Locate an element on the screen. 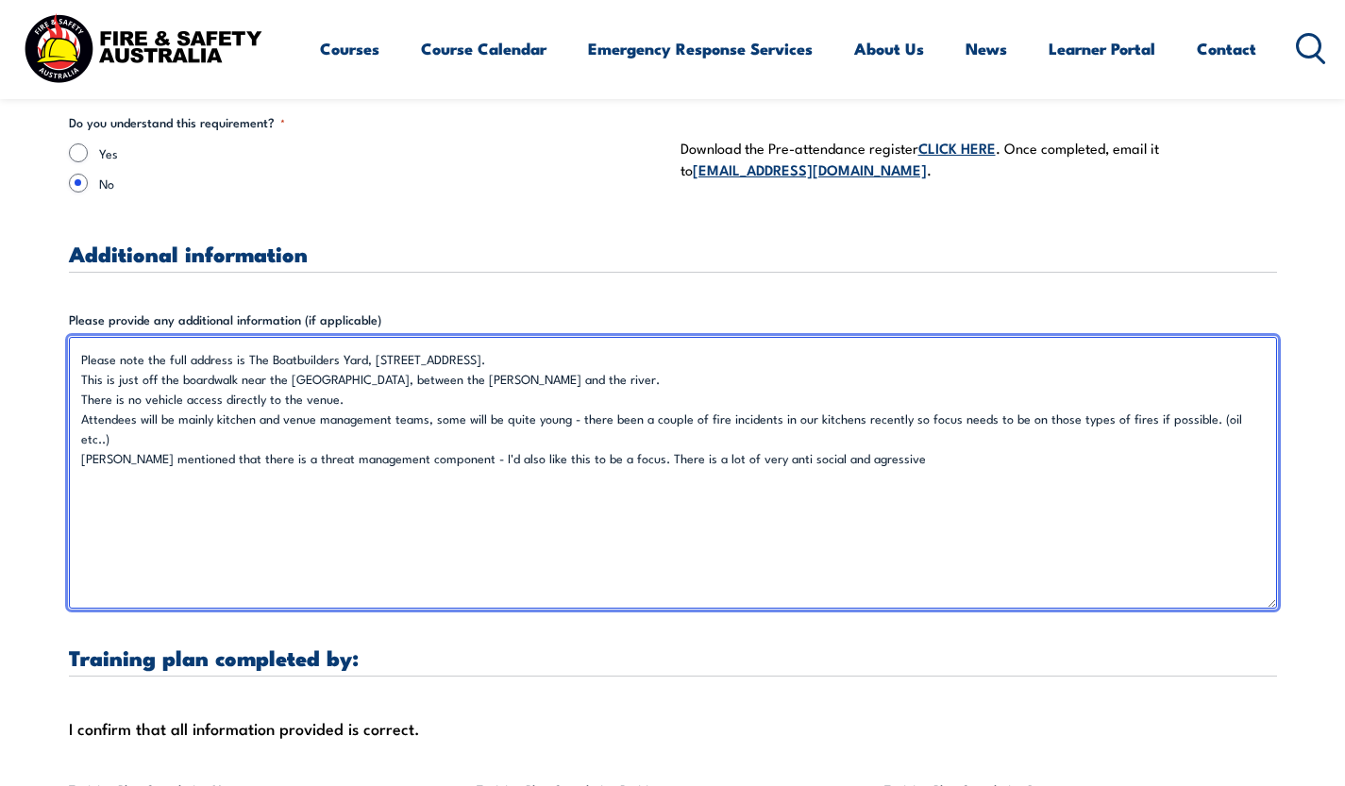 Image resolution: width=1345 pixels, height=786 pixels. h3: Additional information is located at coordinates (673, 253).